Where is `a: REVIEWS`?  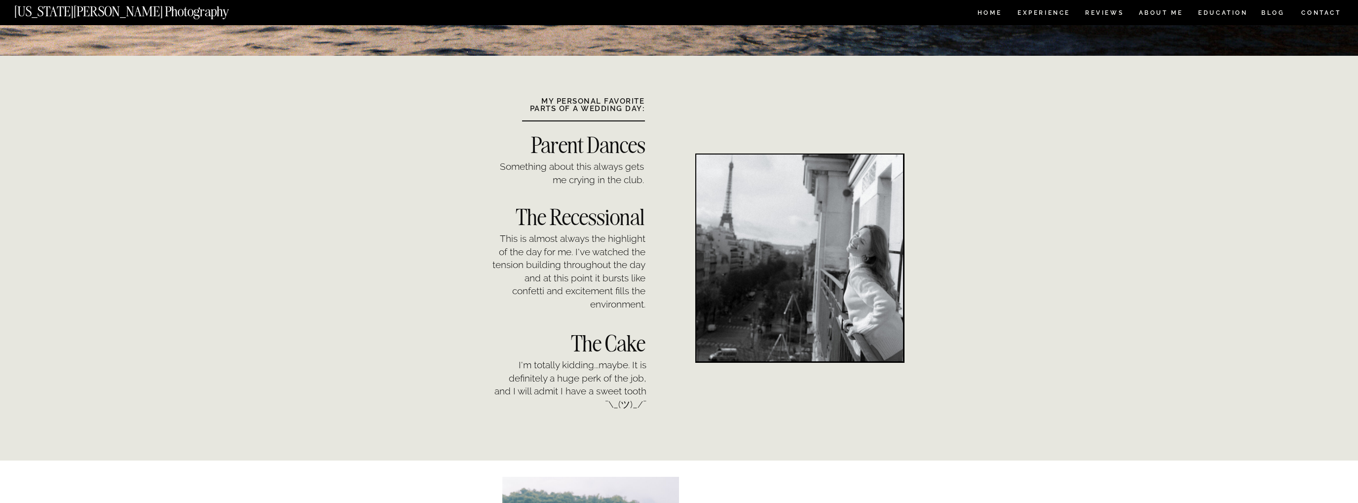
a: REVIEWS is located at coordinates (1103, 14).